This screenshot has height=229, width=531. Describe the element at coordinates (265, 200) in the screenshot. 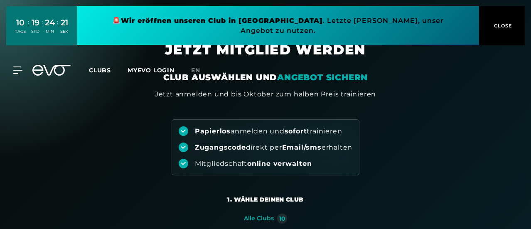

I see `div: 1. Wähle deinen Club` at that location.